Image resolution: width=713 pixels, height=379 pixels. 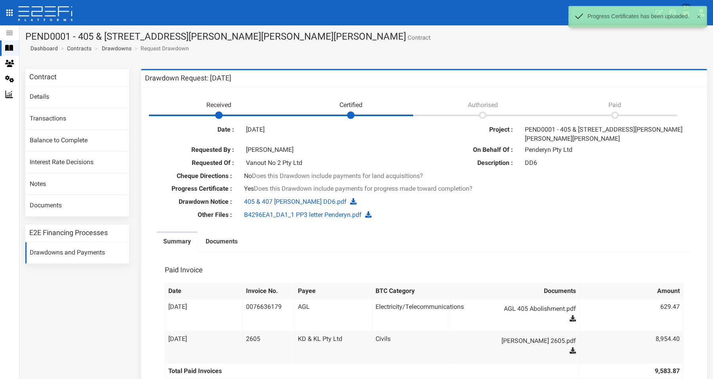 What do you see at coordinates (77, 141) in the screenshot?
I see `a: Balance to Complete` at bounding box center [77, 141].